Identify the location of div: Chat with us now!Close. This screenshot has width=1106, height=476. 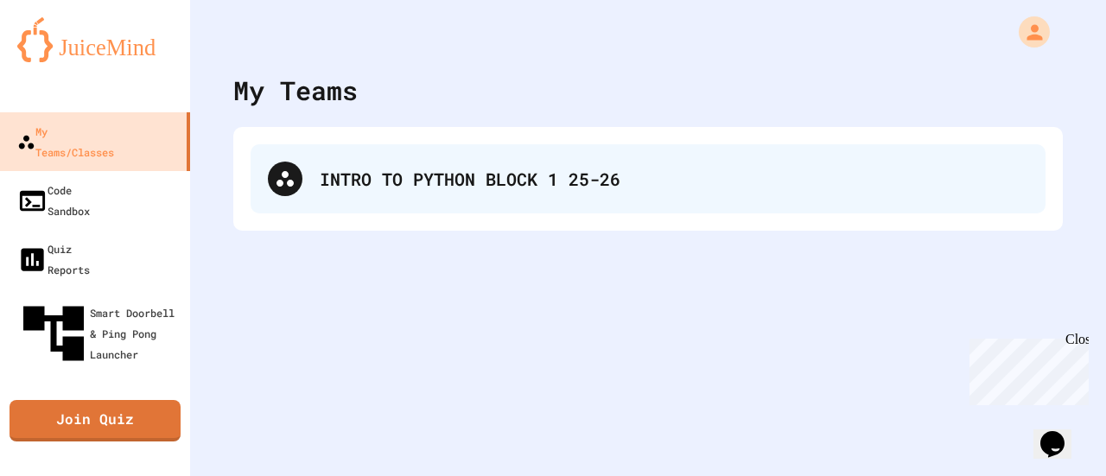
(63, 58).